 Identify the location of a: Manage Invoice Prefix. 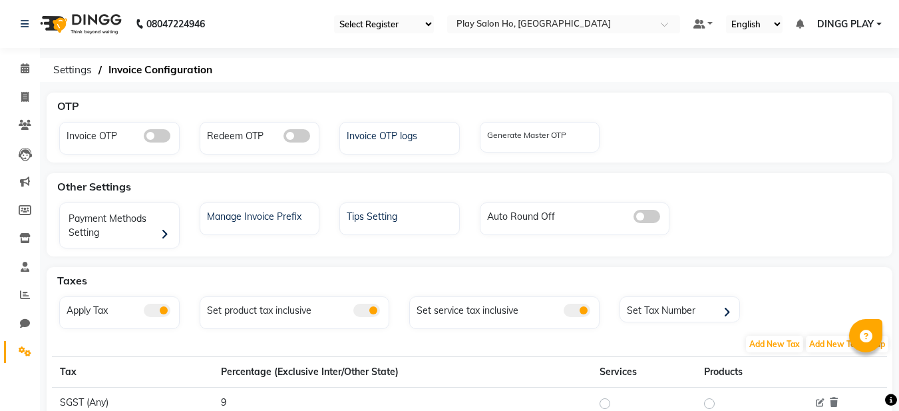
(259, 215).